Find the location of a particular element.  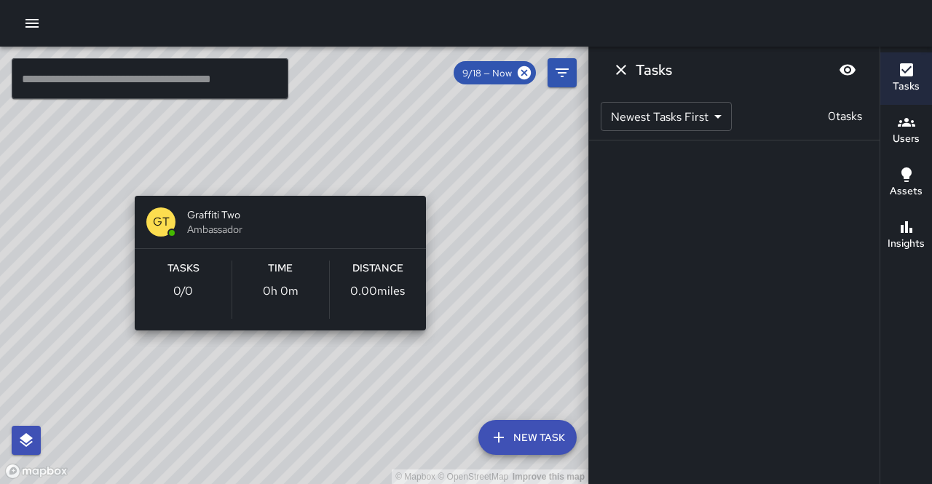

button: Users is located at coordinates (906, 131).